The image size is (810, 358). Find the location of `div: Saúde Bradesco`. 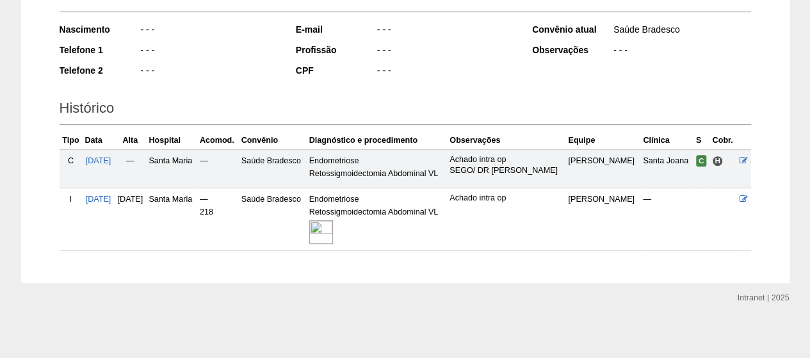

div: Saúde Bradesco is located at coordinates (681, 31).